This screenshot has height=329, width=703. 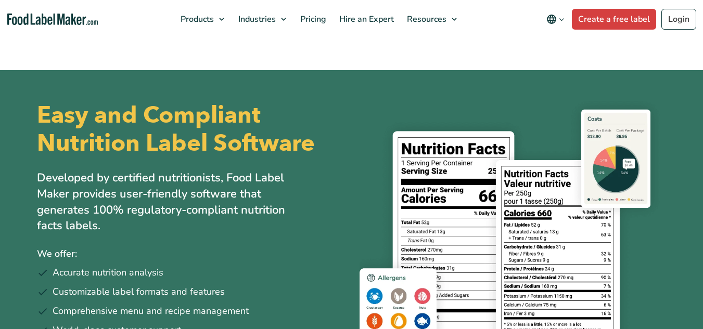 I want to click on span: Products, so click(x=196, y=19).